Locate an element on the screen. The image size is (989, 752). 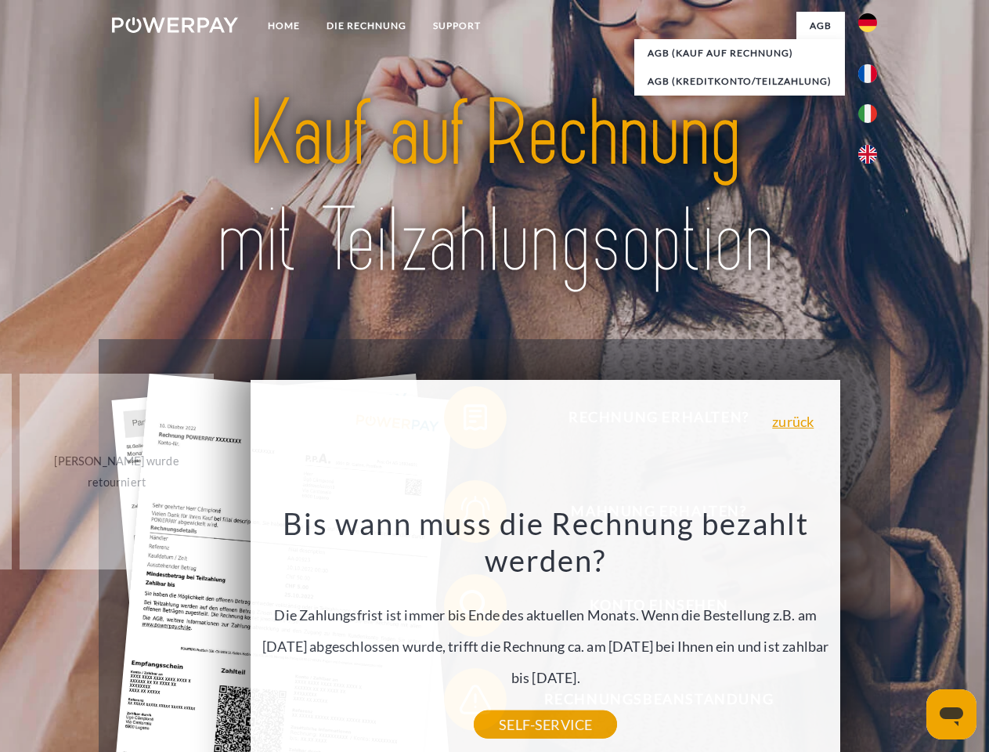
a: agb is located at coordinates (821, 26).